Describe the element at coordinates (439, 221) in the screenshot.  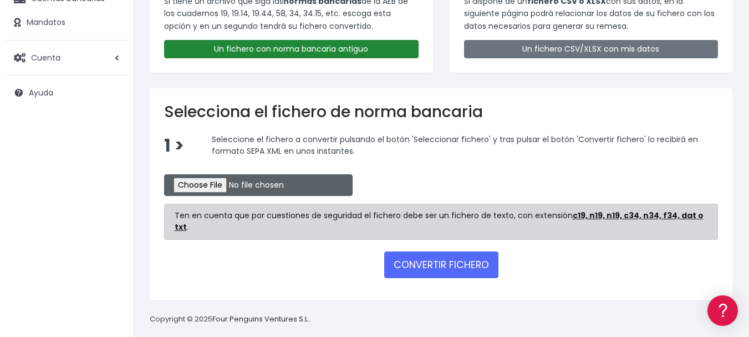
I see `strong: c19, n19, n19, c34, n34, f34, dat o txt` at that location.